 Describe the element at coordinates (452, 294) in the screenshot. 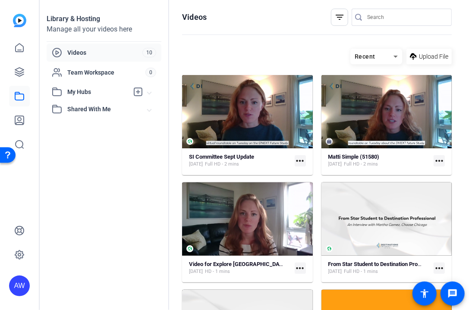

I see `mat-icon: message` at that location.